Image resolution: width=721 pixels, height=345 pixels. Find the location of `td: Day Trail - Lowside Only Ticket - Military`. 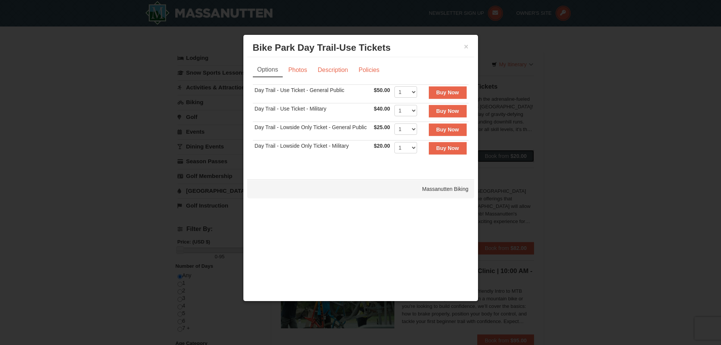

td: Day Trail - Lowside Only Ticket - Military is located at coordinates (312, 149).